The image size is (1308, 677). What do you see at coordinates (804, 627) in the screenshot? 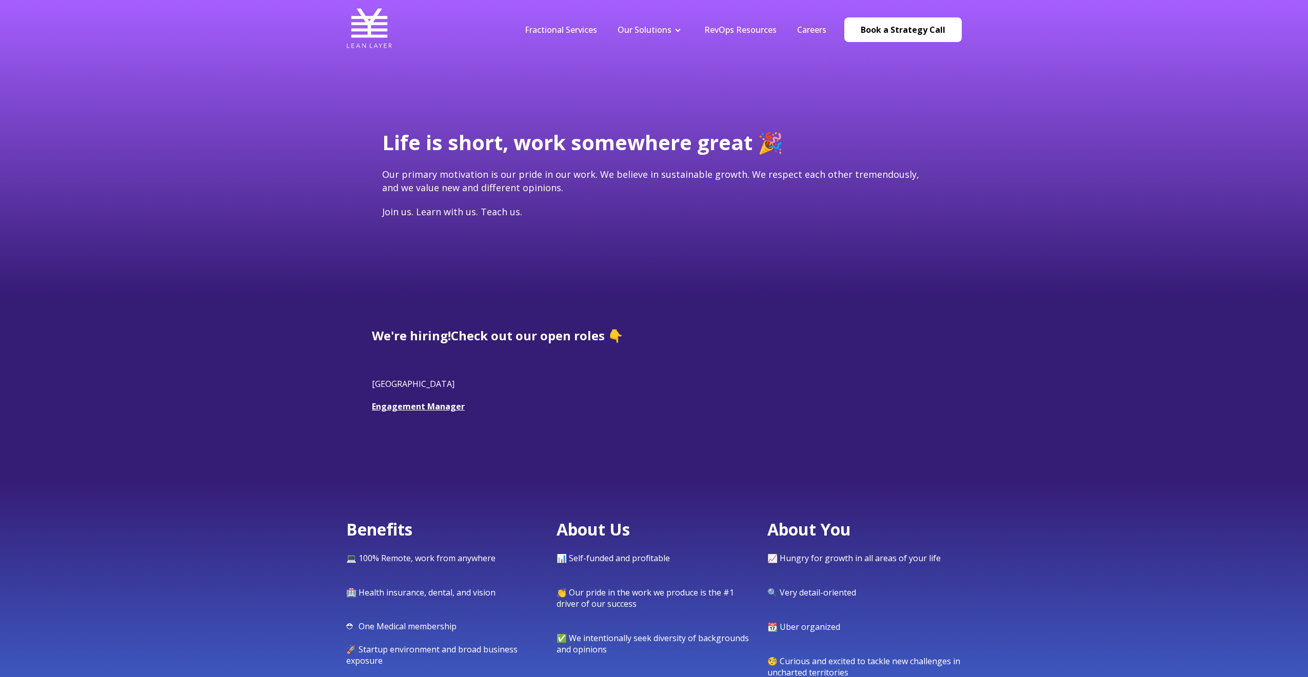
I see `span: 📆 Uber organized` at bounding box center [804, 627].